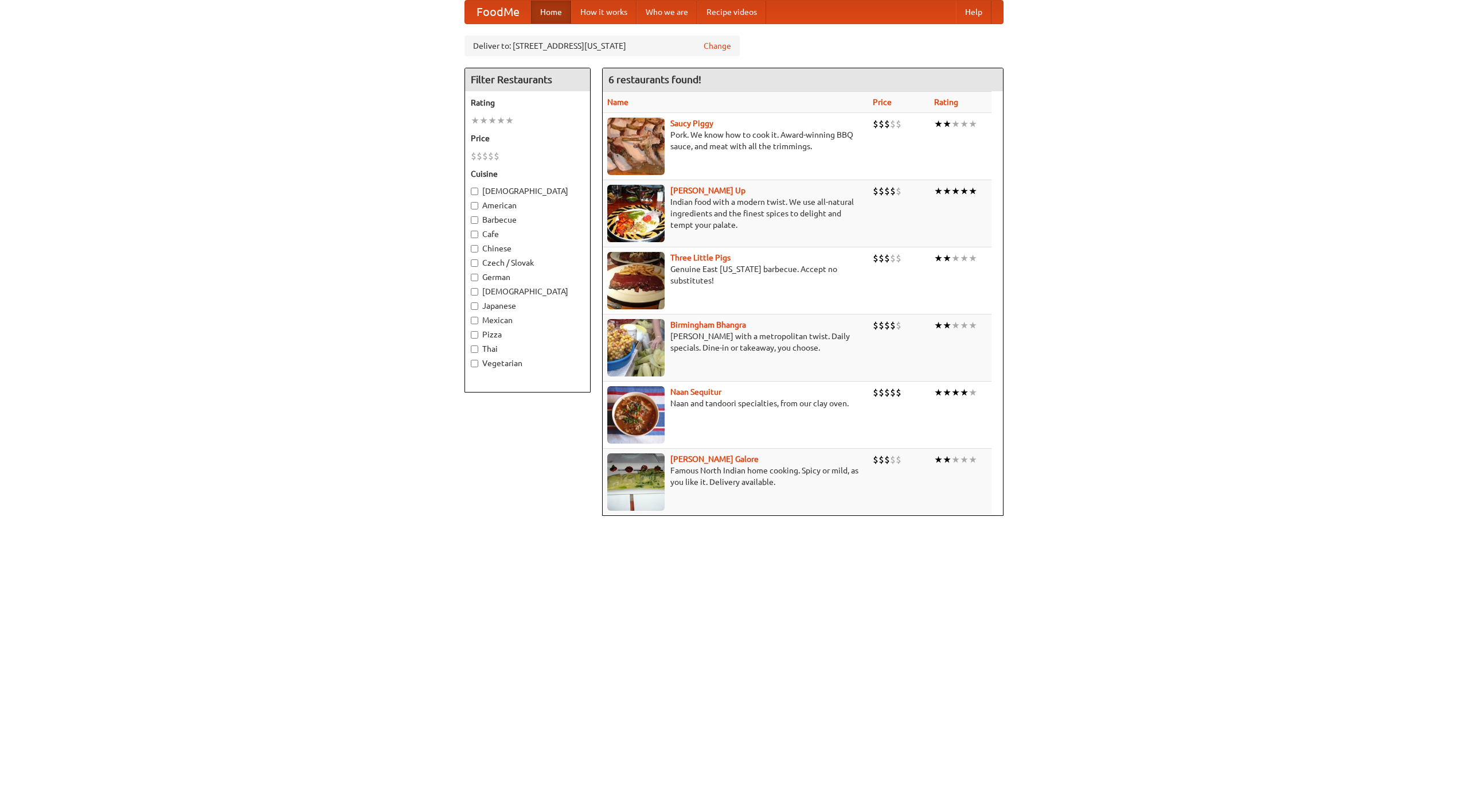 The height and width of the screenshot is (812, 1468). I want to click on a: Recipe videos, so click(732, 12).